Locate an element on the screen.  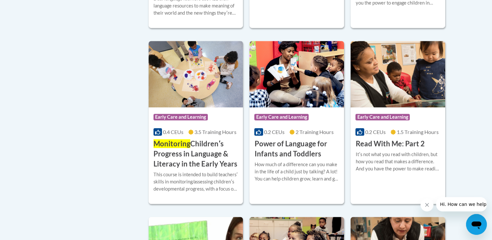
span: 3.5 Training Hours is located at coordinates (215, 132).